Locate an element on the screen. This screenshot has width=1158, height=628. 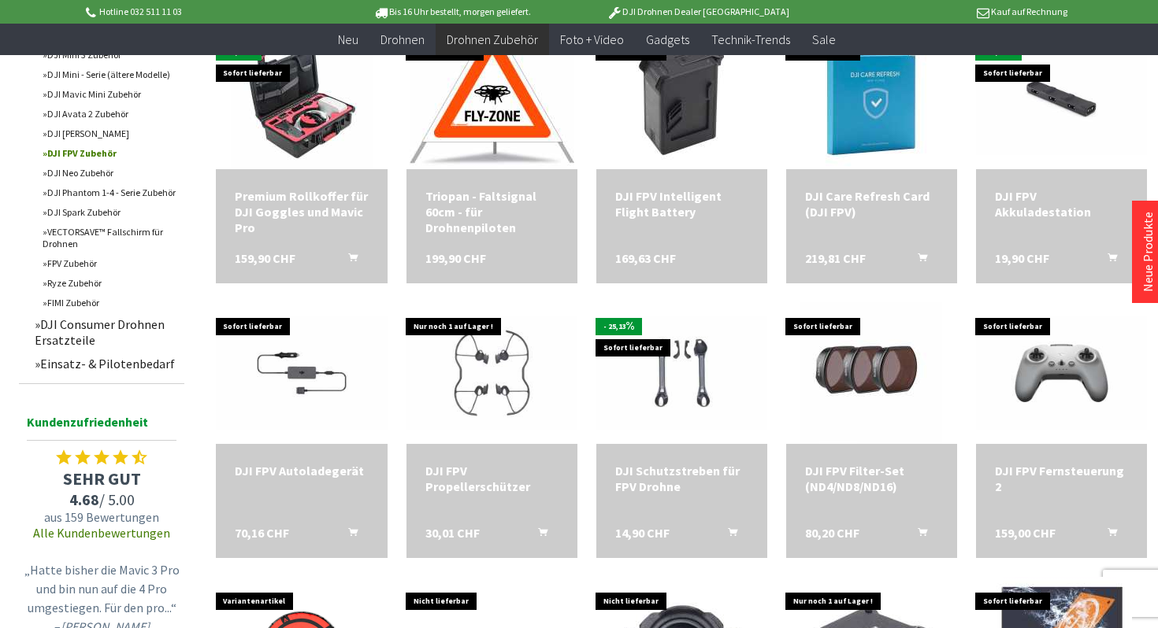
a: Neue Produkte is located at coordinates (1147, 252).